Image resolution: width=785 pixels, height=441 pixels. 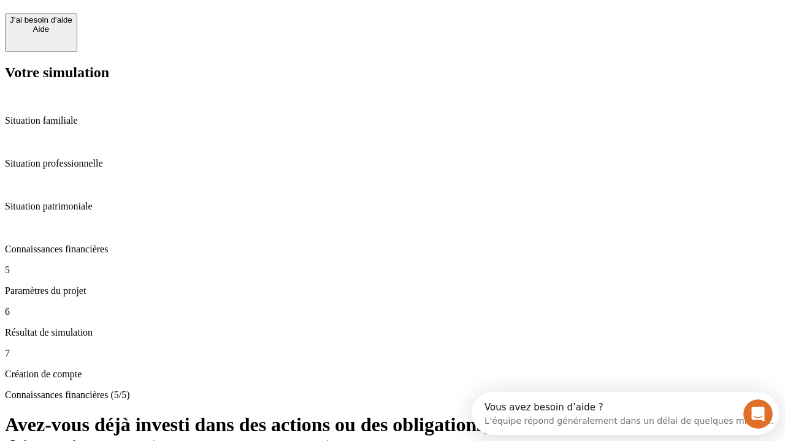 I want to click on p: Création de compte, so click(x=392, y=375).